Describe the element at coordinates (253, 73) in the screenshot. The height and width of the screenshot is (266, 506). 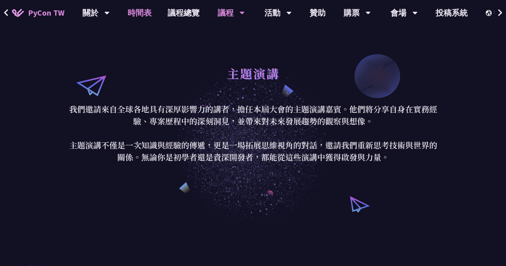
I see `h1: 主題演講` at that location.